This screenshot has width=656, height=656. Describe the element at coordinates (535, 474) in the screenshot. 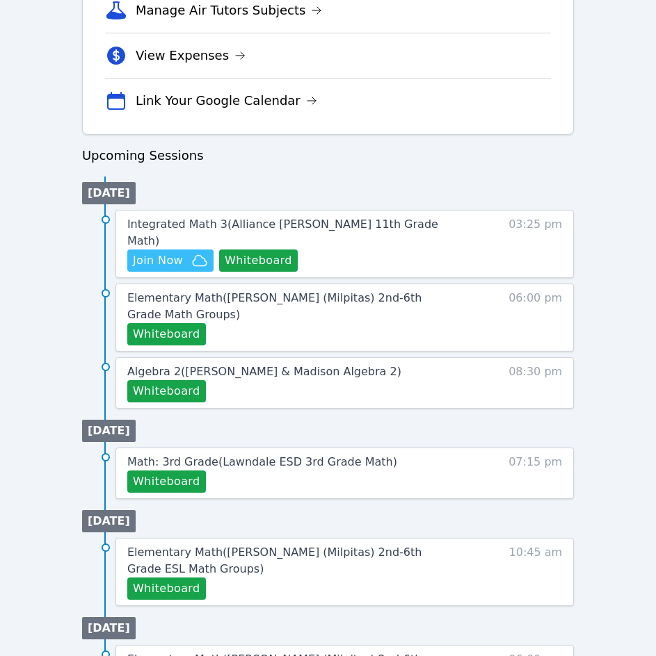

I see `span: 07:15 pm` at that location.